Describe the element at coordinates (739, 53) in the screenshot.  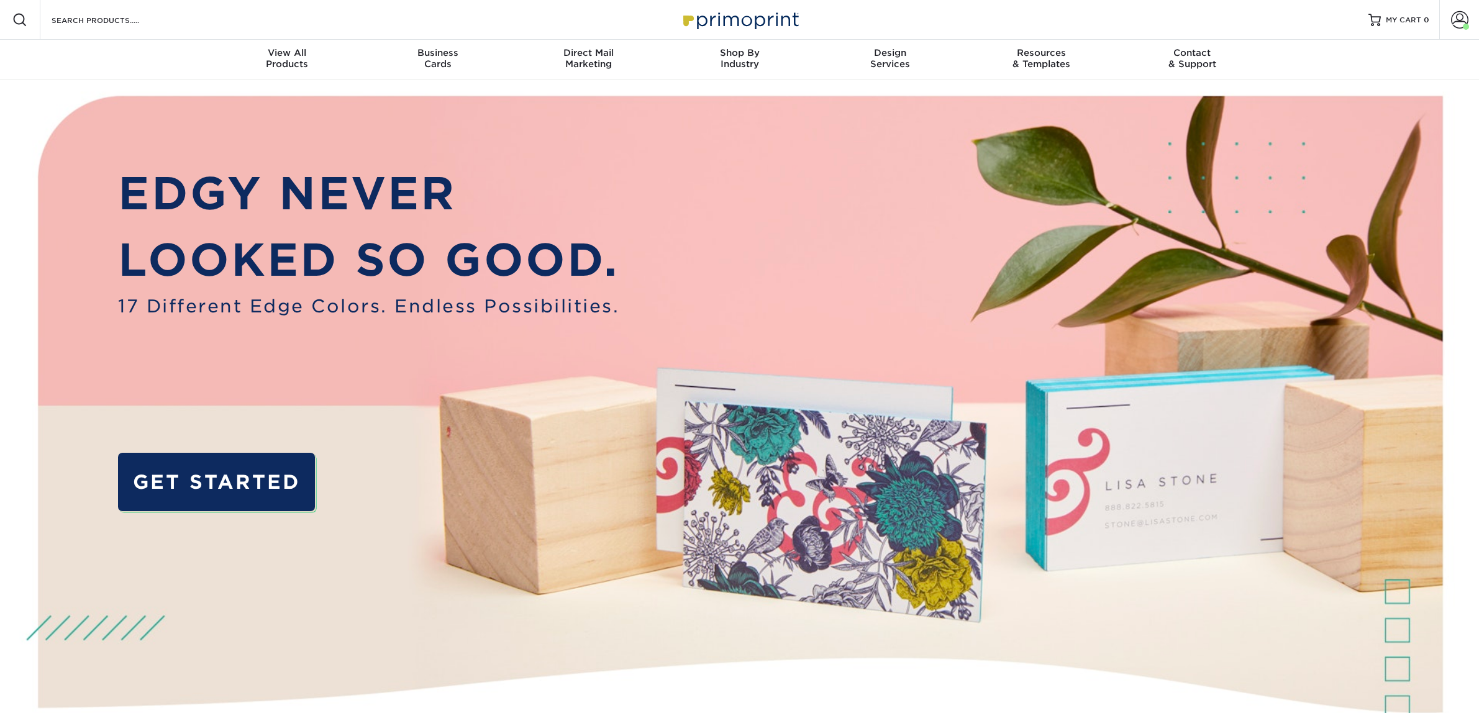
I see `span: Shop By` at that location.